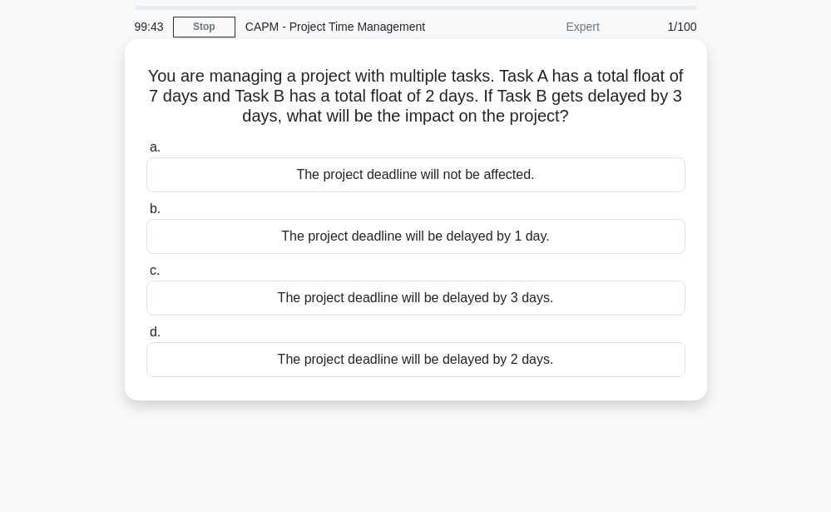 The height and width of the screenshot is (512, 831). I want to click on span: a., so click(155, 146).